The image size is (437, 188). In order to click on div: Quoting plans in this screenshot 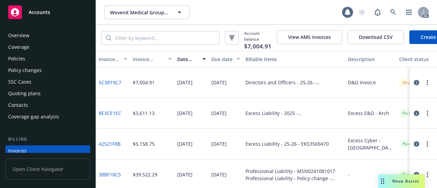, I will do `click(24, 94)`.